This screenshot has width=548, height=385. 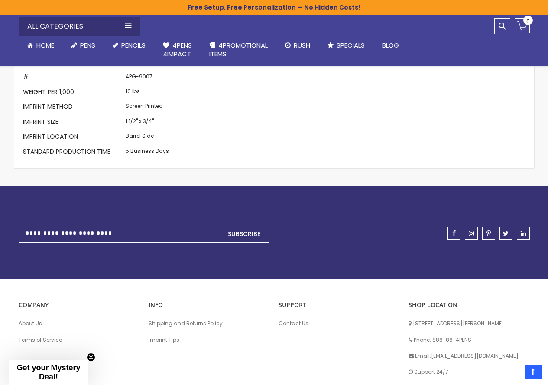 What do you see at coordinates (147, 138) in the screenshot?
I see `td: Barrel Side` at bounding box center [147, 138].